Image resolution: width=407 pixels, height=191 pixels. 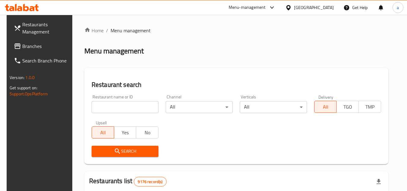 I want to click on span: 9176 record(s), so click(x=150, y=181).